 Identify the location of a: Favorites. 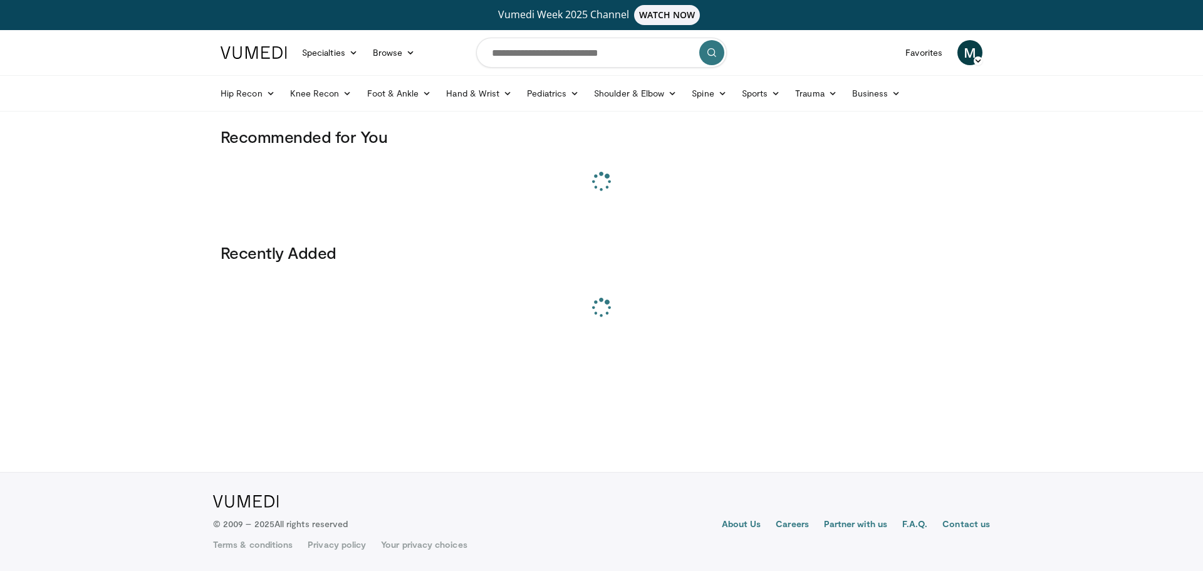
(924, 53).